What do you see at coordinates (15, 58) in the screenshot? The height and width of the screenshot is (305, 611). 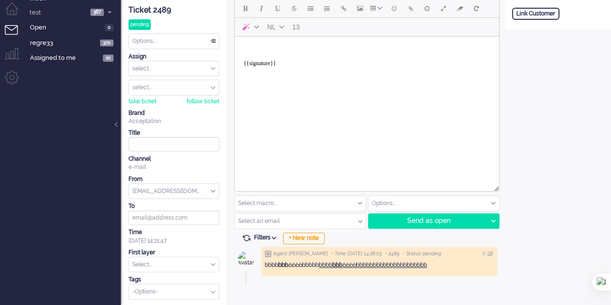 I see `li: Supervisor menu` at bounding box center [15, 58].